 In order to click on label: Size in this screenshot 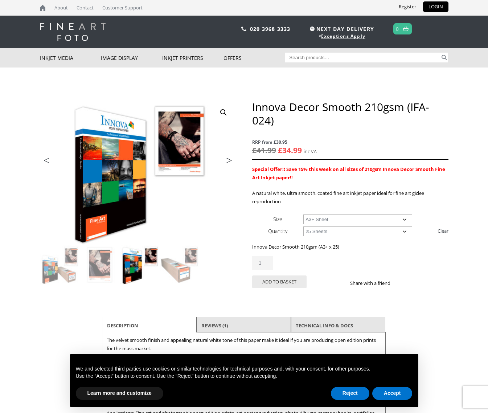, I will do `click(277, 219)`.